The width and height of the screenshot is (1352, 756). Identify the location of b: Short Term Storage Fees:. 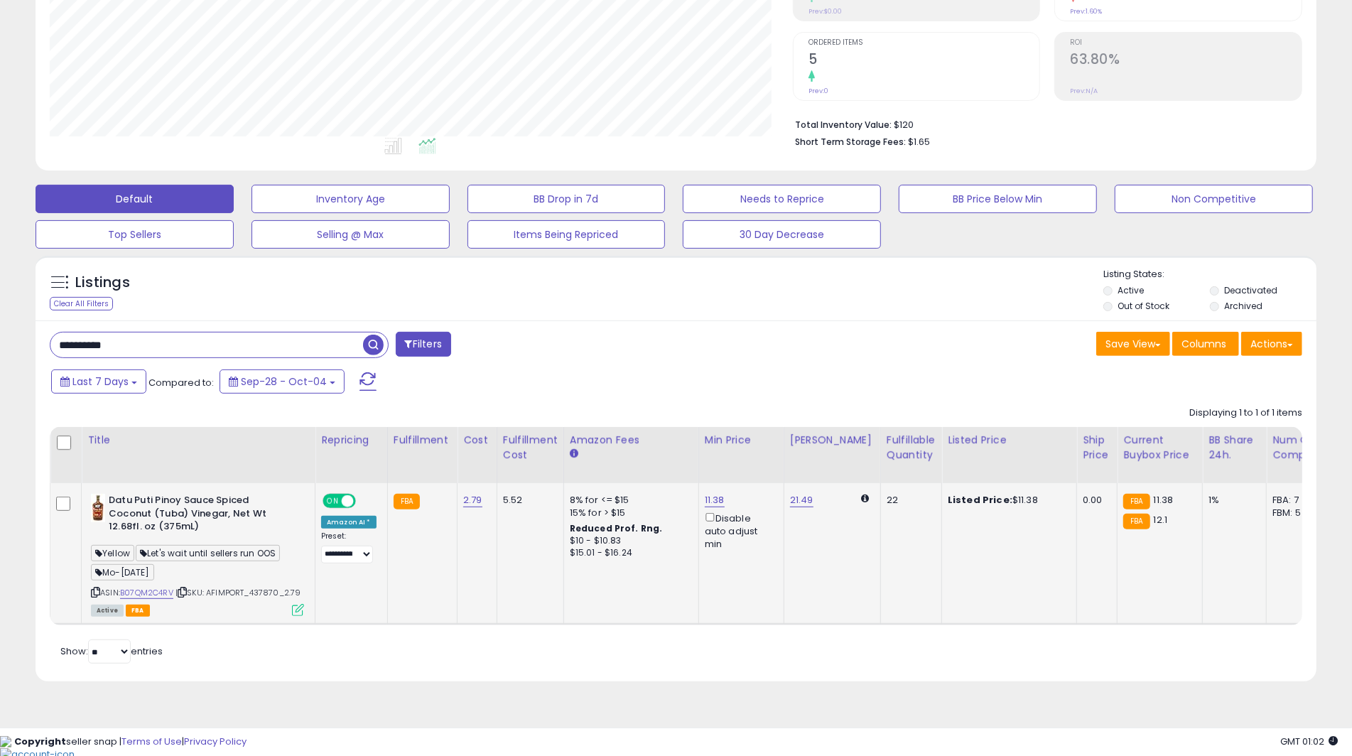
(850, 141).